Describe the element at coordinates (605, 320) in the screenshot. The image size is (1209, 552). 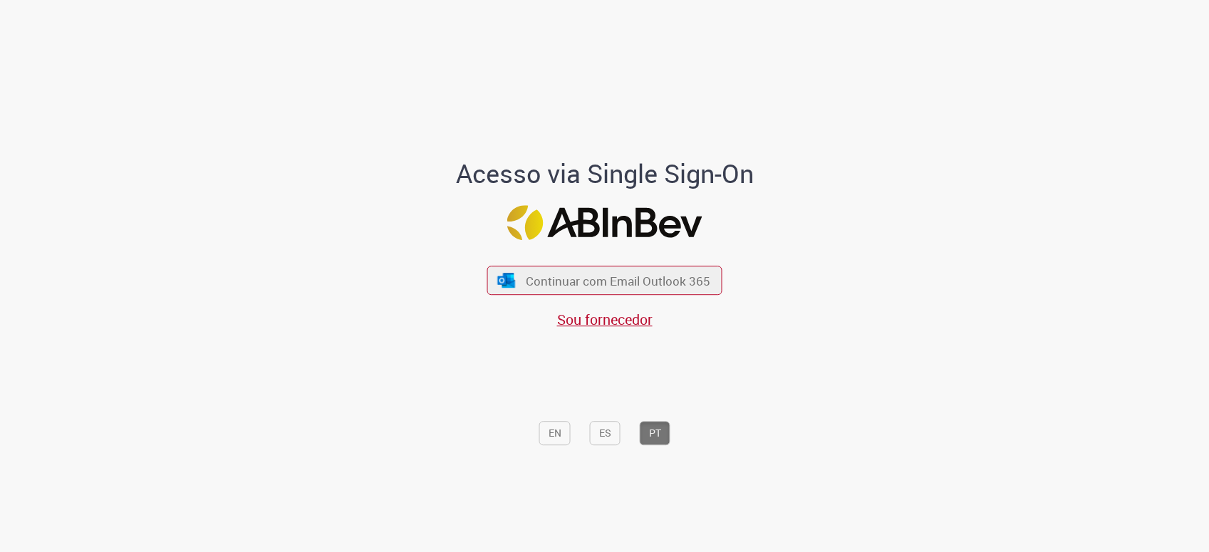
I see `span: Sou fornecedor` at that location.